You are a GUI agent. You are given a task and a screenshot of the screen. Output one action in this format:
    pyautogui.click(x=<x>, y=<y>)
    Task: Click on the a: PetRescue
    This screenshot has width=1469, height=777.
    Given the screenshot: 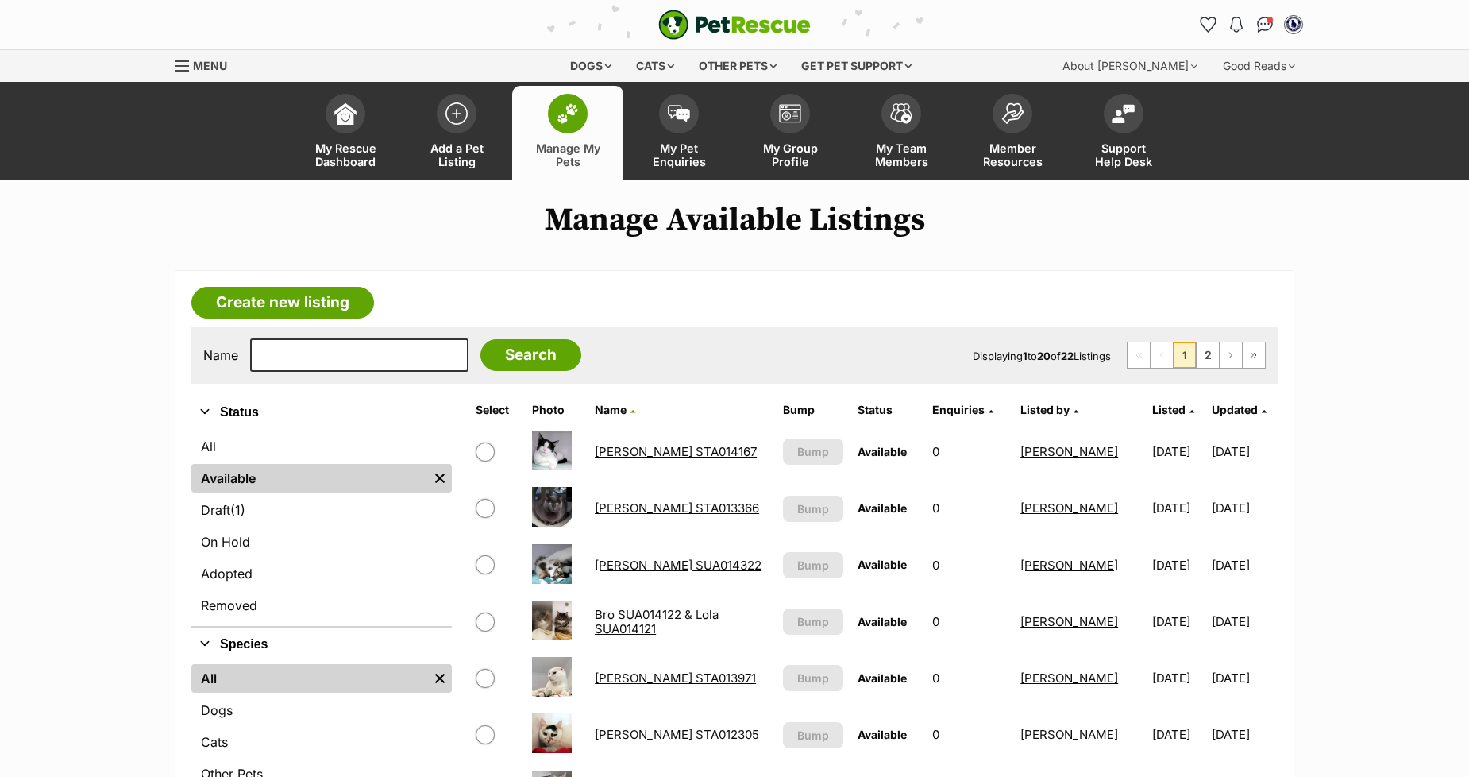 What is the action you would take?
    pyautogui.click(x=734, y=25)
    